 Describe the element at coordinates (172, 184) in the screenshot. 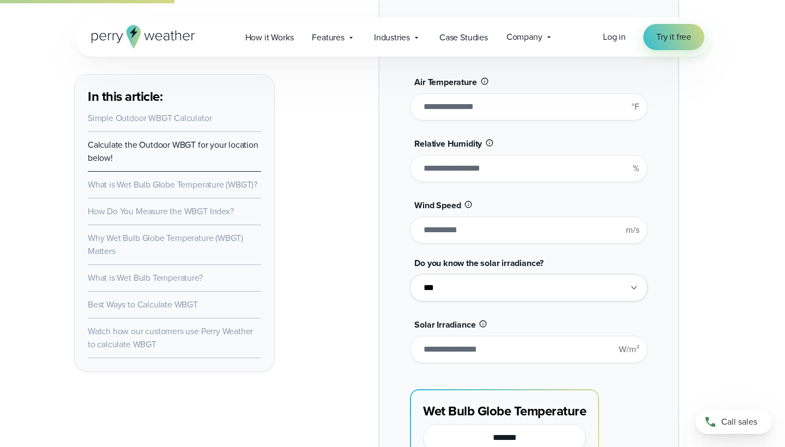

I see `a: What is Wet Bulb Globe Temperature (WBGT)?` at that location.